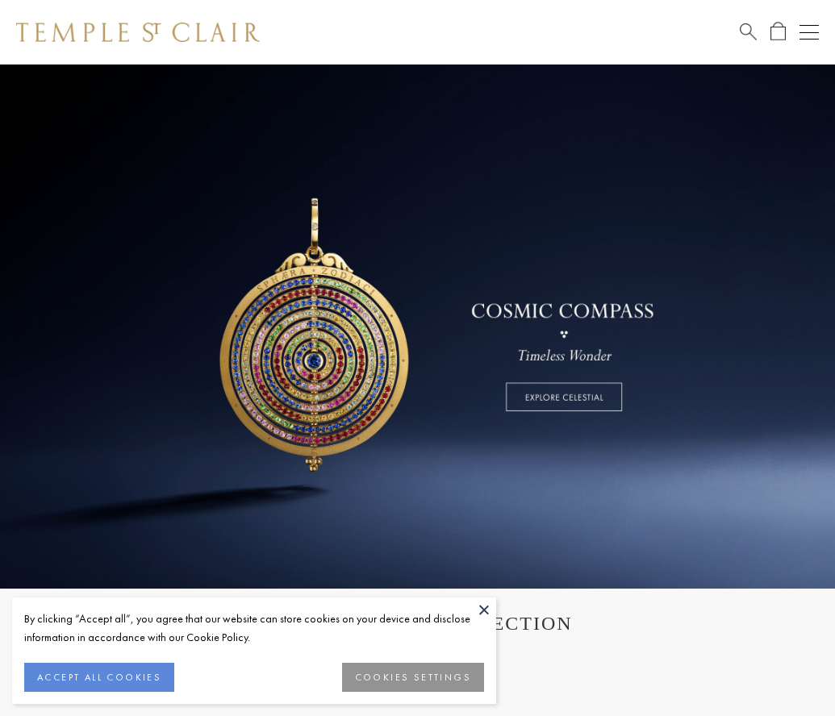 This screenshot has width=835, height=716. What do you see at coordinates (99, 677) in the screenshot?
I see `button: ACCEPT ALL COOKIES` at bounding box center [99, 677].